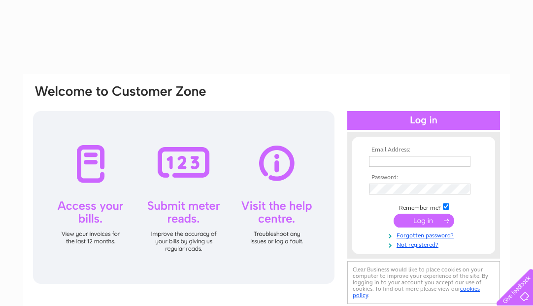  What do you see at coordinates (424, 206) in the screenshot?
I see `td: Remember me?` at bounding box center [424, 206].